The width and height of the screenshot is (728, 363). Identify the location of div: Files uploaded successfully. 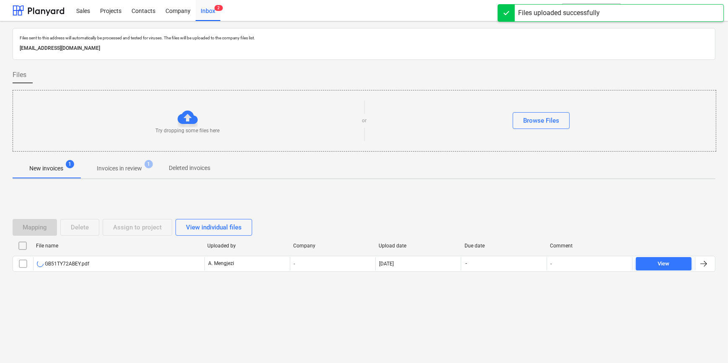
(559, 13).